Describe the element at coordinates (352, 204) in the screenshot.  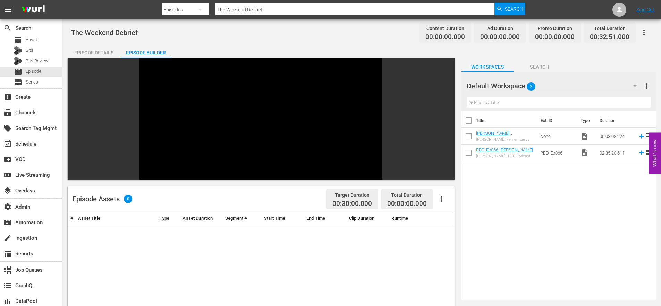
I see `span: 00:30:00.000` at that location.